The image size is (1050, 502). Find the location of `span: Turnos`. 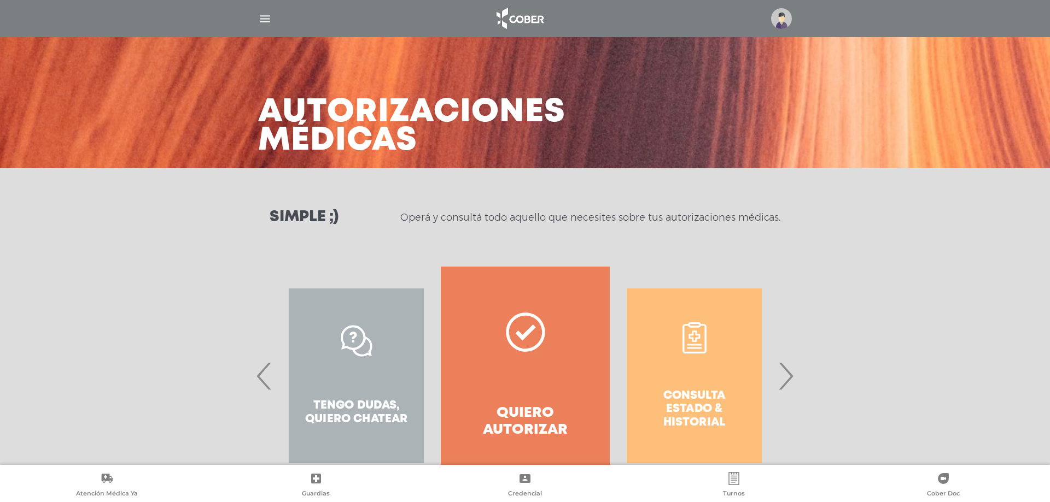

span: Turnos is located at coordinates (734, 495).